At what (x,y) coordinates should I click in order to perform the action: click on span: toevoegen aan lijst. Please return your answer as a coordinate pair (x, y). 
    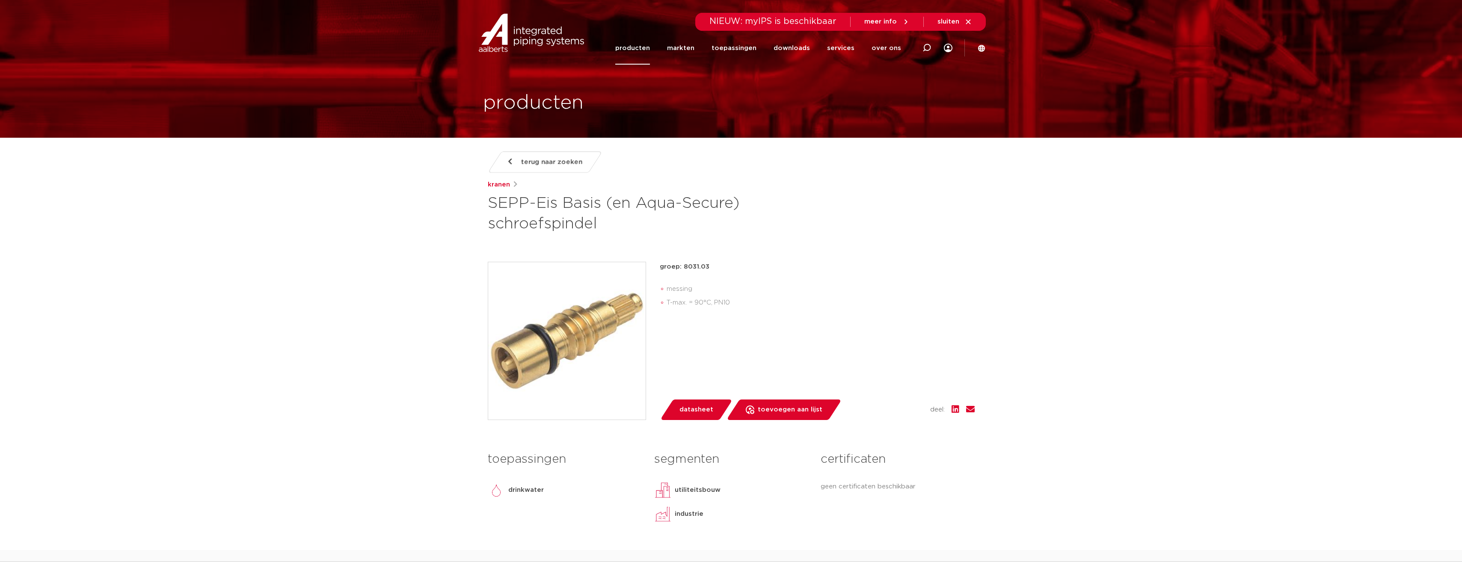
    Looking at the image, I should click on (790, 410).